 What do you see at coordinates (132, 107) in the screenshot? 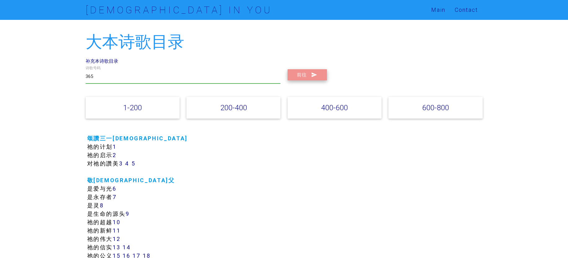
I see `a: 1-200` at bounding box center [132, 107].